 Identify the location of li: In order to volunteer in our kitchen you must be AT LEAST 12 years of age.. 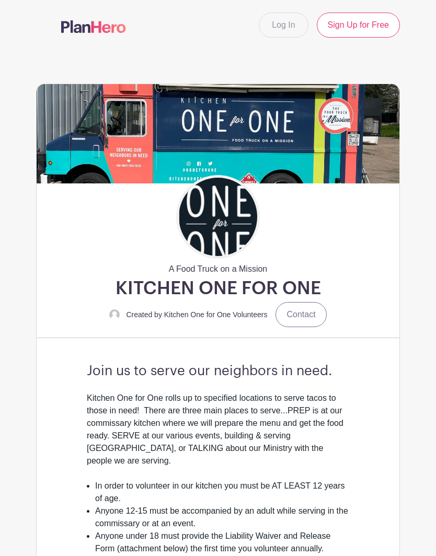
(222, 492).